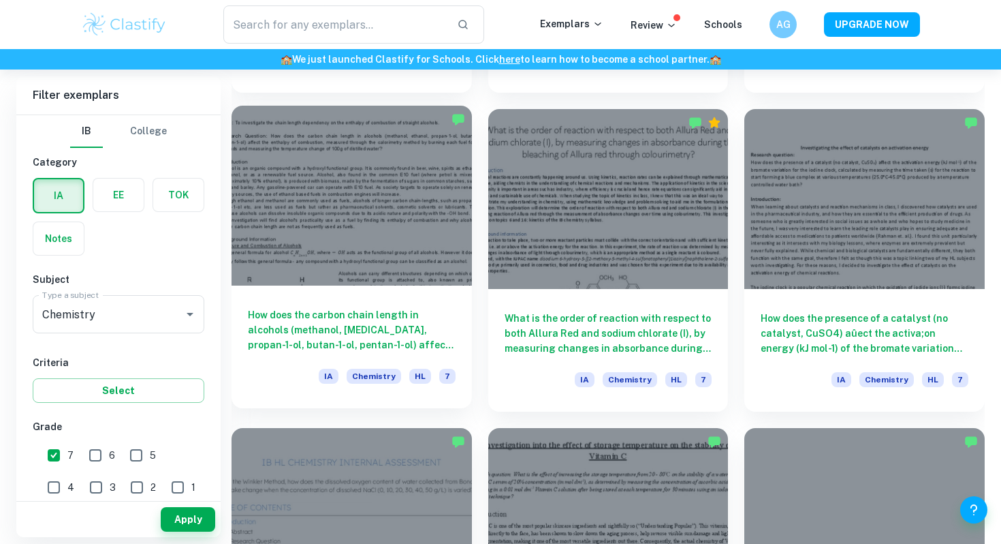  Describe the element at coordinates (654, 25) in the screenshot. I see `p: Review` at that location.